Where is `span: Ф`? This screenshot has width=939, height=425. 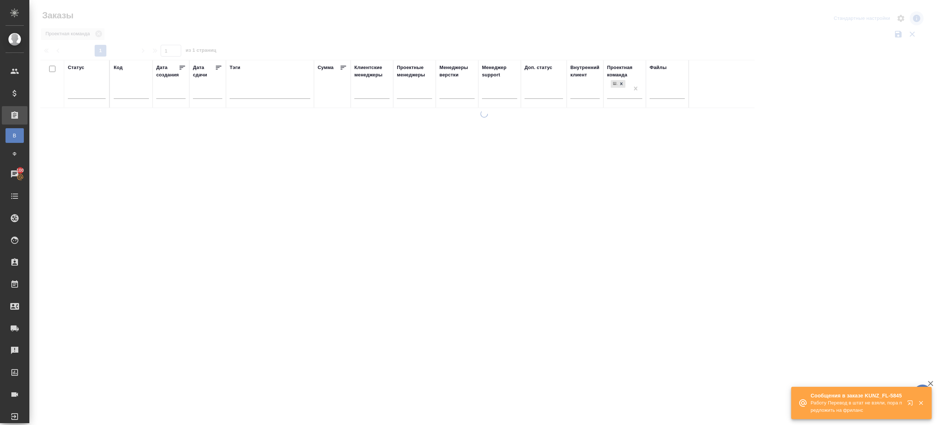 span: Ф is located at coordinates (15, 154).